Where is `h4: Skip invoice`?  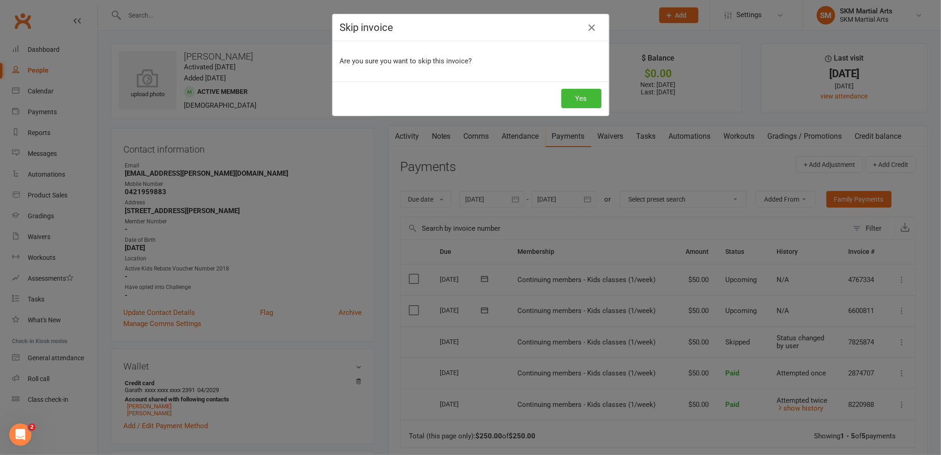 h4: Skip invoice is located at coordinates (471, 27).